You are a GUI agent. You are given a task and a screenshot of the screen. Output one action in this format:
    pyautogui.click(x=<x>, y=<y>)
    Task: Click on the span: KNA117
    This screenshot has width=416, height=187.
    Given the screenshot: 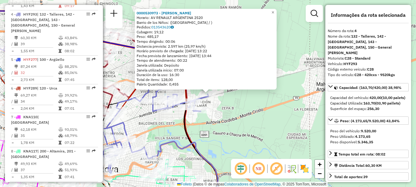 What is the action you would take?
    pyautogui.click(x=30, y=151)
    